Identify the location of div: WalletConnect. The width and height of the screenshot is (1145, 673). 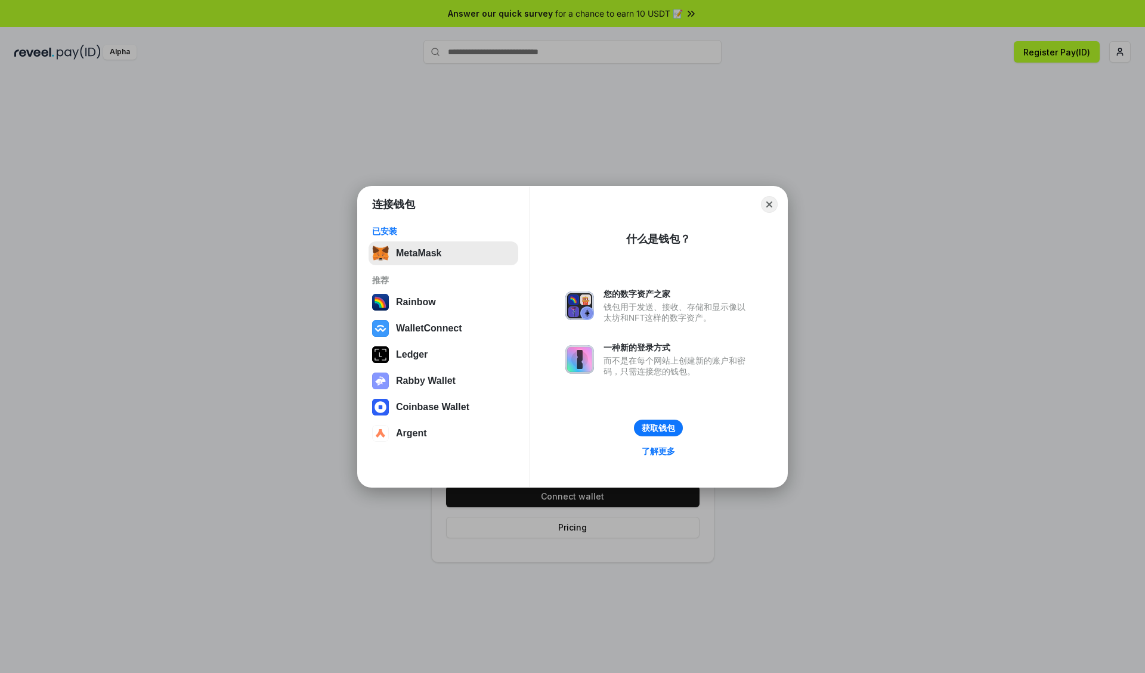
(429, 328).